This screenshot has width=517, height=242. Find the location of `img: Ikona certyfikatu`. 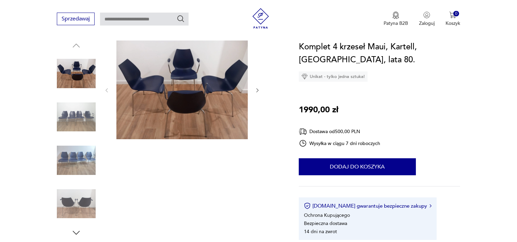

img: Ikona certyfikatu is located at coordinates (307, 206).